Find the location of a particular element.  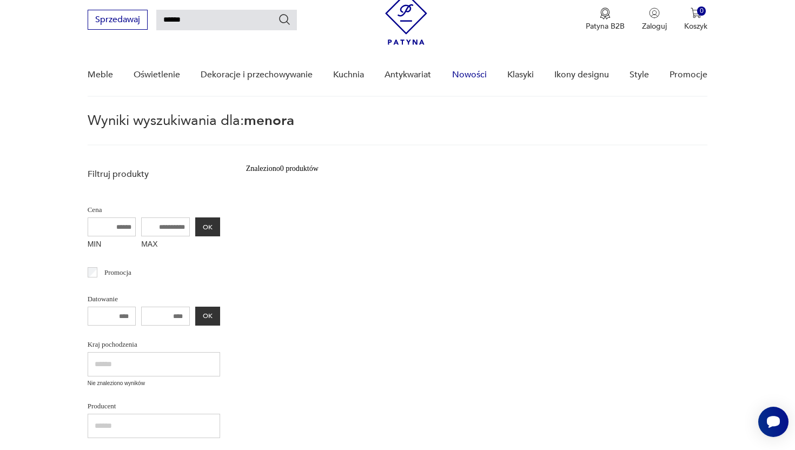

p: Producent is located at coordinates (154, 406).